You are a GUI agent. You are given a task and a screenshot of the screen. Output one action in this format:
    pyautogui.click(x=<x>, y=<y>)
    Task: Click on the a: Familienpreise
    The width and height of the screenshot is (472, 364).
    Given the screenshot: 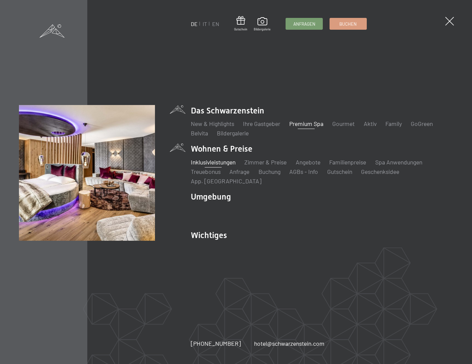 What is the action you would take?
    pyautogui.click(x=347, y=162)
    